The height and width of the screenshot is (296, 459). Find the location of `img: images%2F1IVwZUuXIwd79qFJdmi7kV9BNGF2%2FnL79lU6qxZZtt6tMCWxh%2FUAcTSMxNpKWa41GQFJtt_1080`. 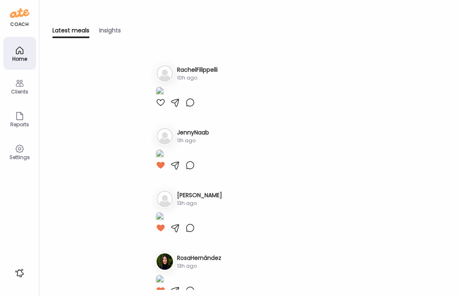

img: images%2F1IVwZUuXIwd79qFJdmi7kV9BNGF2%2FnL79lU6qxZZtt6tMCWxh%2FUAcTSMxNpKWa41GQFJtt_1080 is located at coordinates (160, 92).